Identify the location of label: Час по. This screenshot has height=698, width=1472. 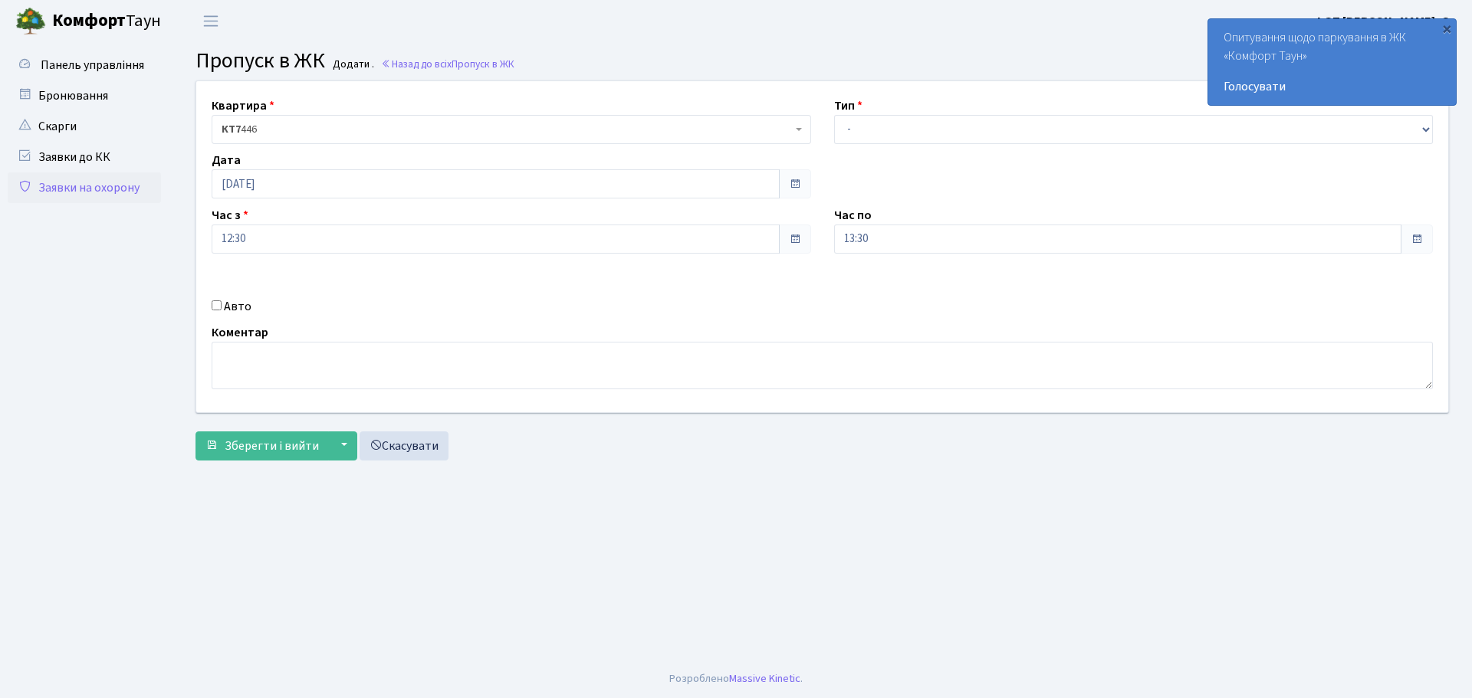
(852, 215).